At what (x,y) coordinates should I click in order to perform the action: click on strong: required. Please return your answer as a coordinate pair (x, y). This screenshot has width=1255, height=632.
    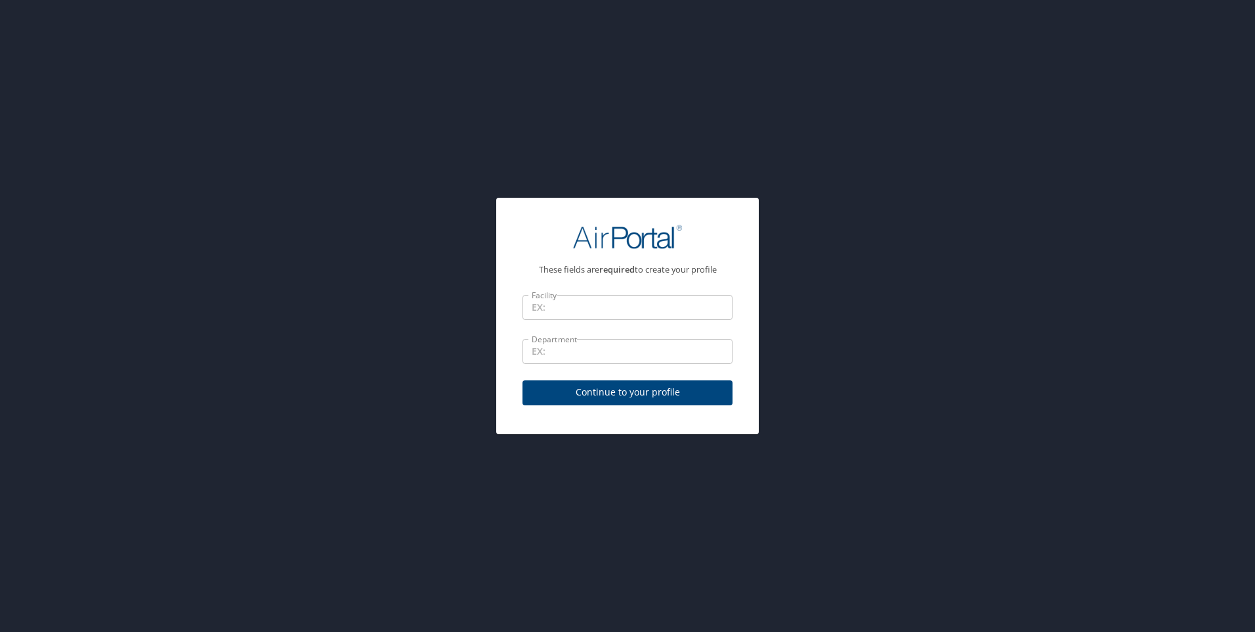
    Looking at the image, I should click on (617, 269).